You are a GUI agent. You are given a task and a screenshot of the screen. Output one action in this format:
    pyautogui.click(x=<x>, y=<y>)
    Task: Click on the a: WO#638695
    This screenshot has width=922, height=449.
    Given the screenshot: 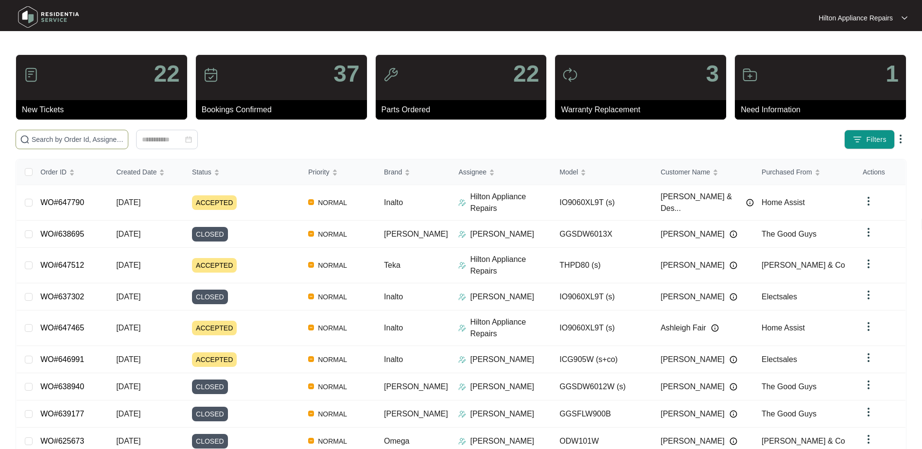 What is the action you would take?
    pyautogui.click(x=62, y=234)
    